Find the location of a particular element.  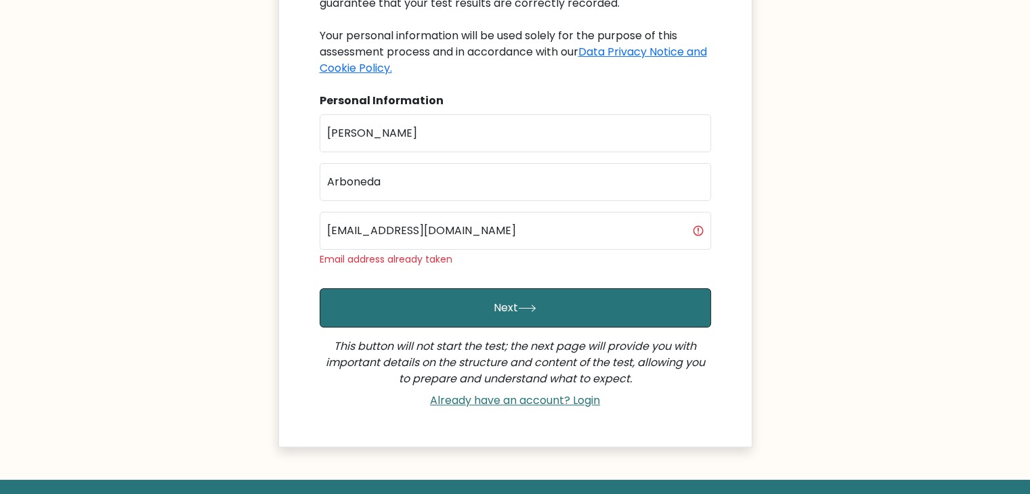

a: Already have an account? Login is located at coordinates (515, 400).